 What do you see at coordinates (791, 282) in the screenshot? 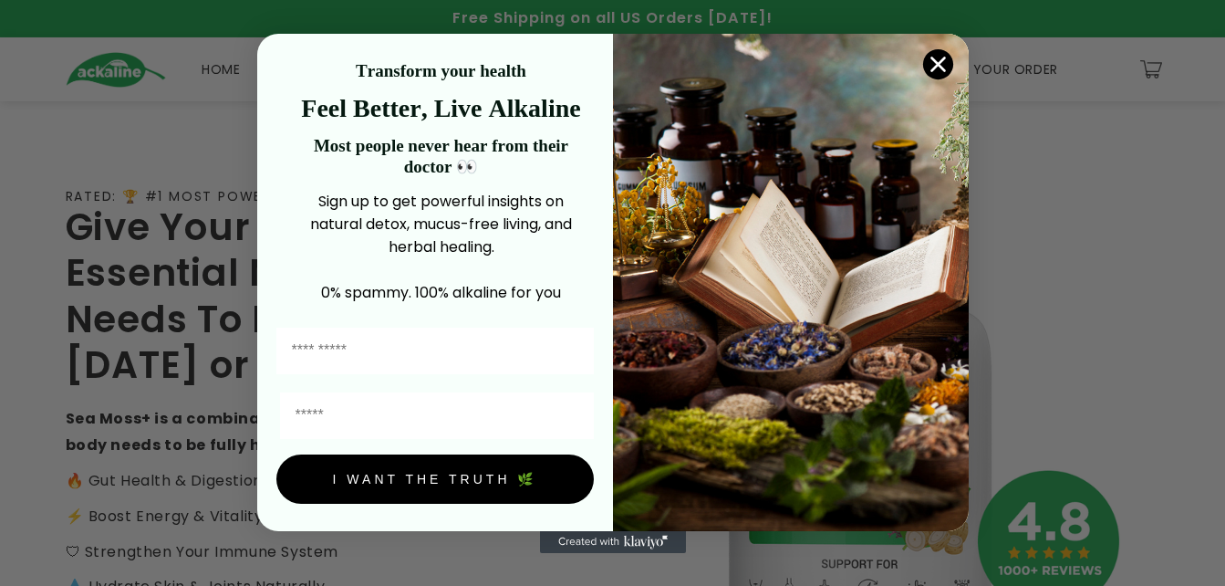
I see `img: 4a4a186a-b914-4224-87c7-990d8ecc9bca.jpeg` at bounding box center [791, 282].